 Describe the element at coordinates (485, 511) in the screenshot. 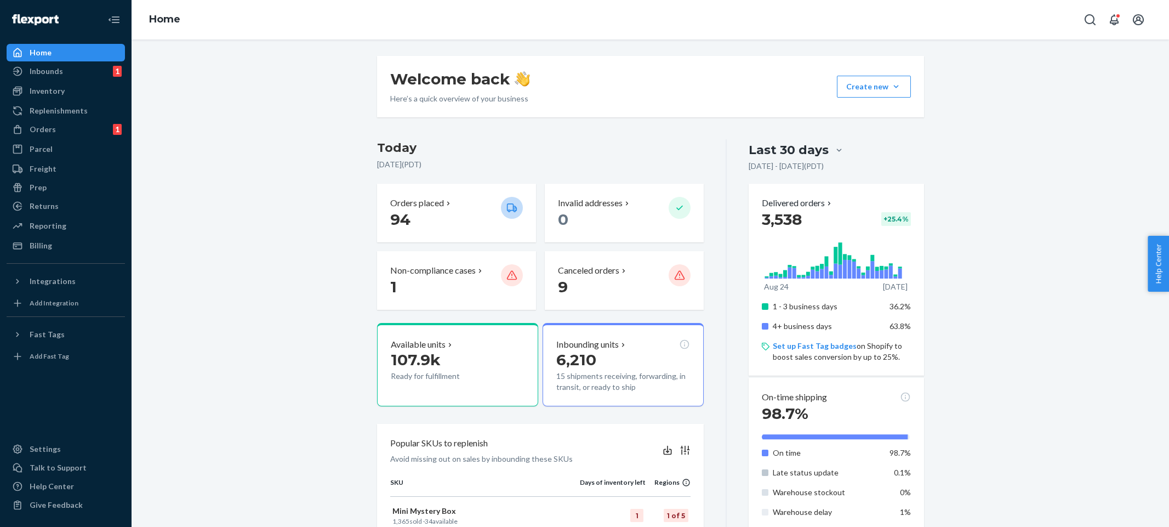

I see `p: Mini Mystery Box` at that location.